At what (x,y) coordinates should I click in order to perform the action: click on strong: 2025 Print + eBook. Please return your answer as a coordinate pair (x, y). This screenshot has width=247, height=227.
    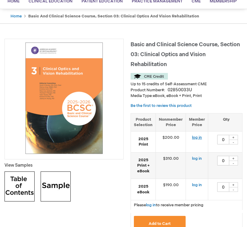
    Looking at the image, I should click on (143, 166).